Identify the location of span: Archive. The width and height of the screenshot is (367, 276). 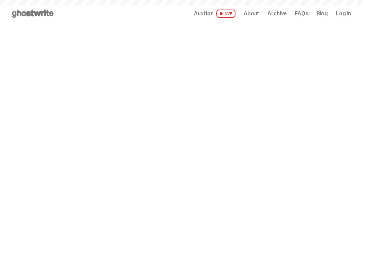
(277, 14).